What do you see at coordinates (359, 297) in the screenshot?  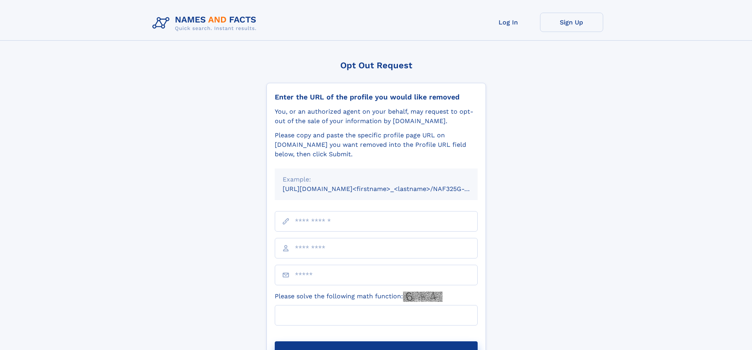 I see `label: Please solve the following math function:` at bounding box center [359, 297].